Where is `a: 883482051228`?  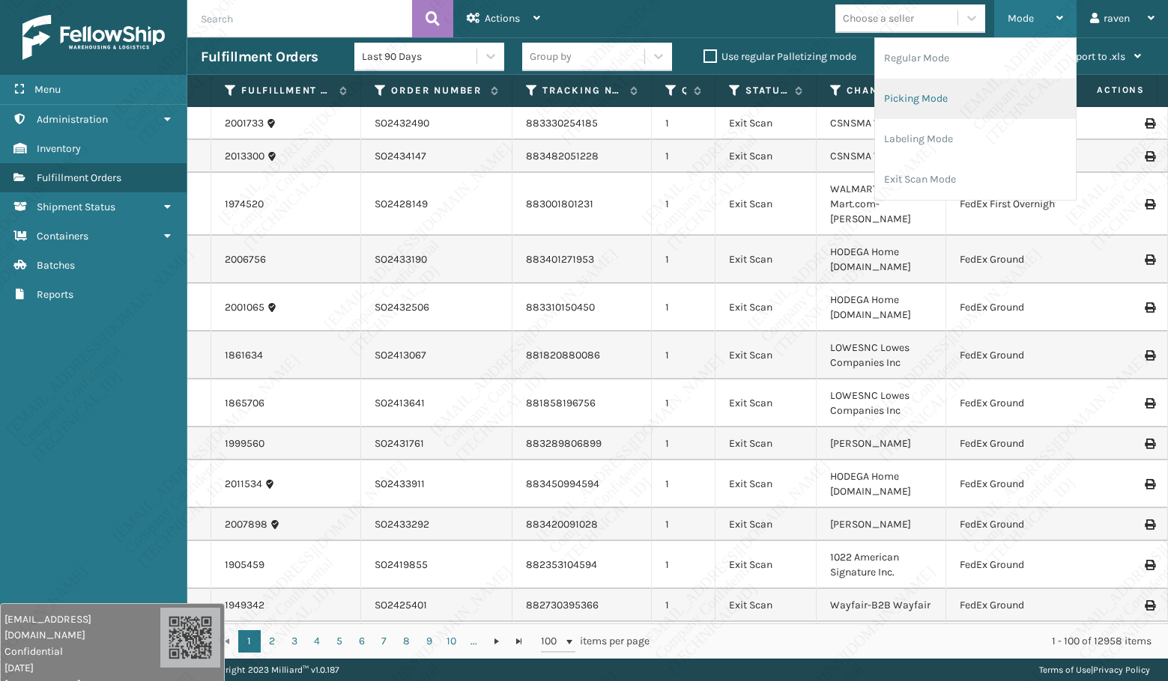
a: 883482051228 is located at coordinates (562, 156).